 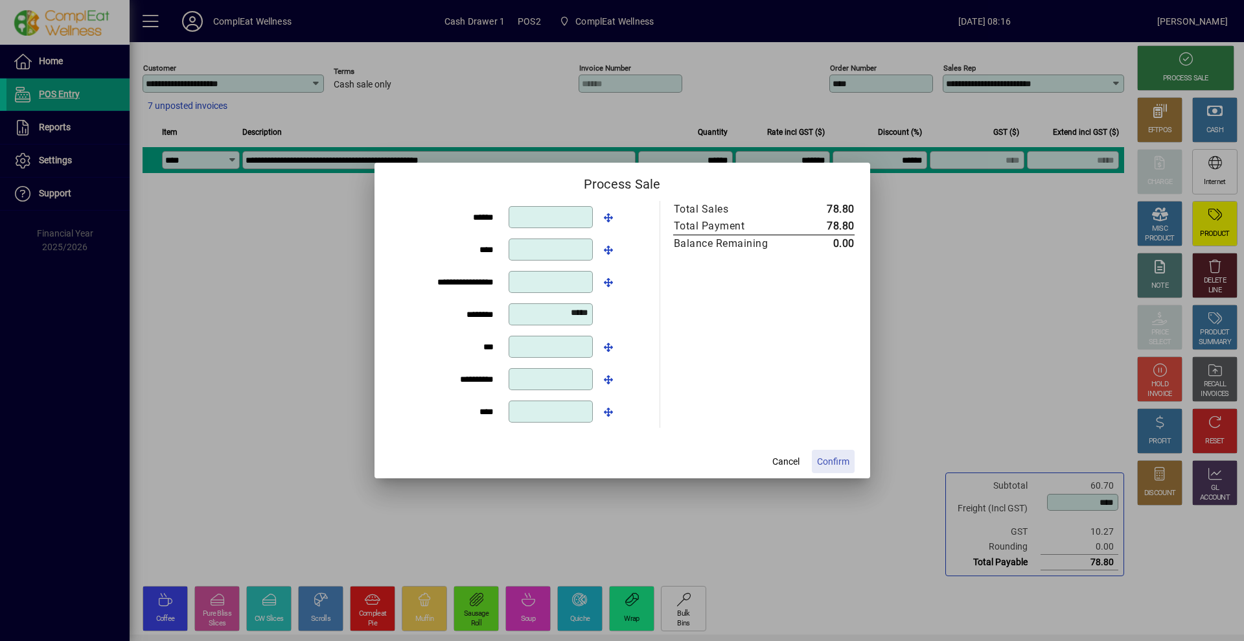 What do you see at coordinates (786, 461) in the screenshot?
I see `span: Cancel` at bounding box center [786, 461].